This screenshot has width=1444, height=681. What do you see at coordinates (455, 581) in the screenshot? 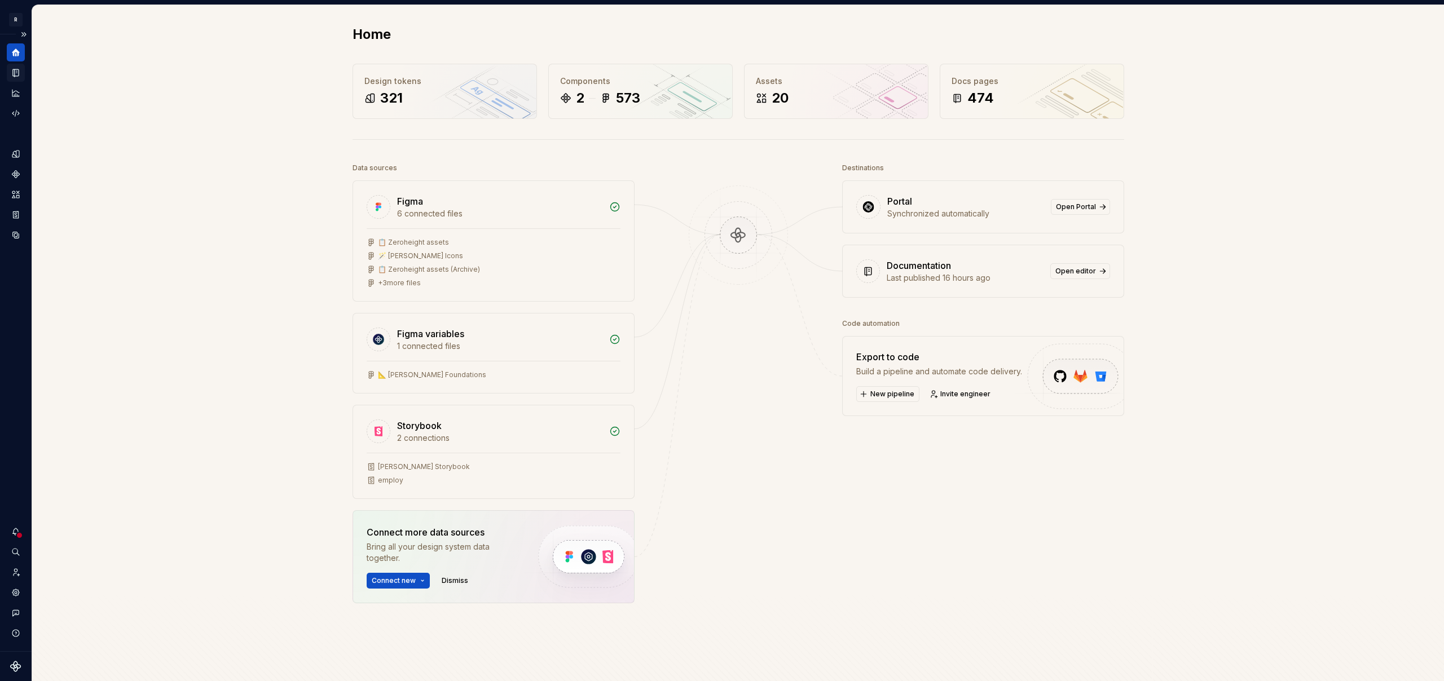
I see `span: Dismiss` at bounding box center [455, 581].